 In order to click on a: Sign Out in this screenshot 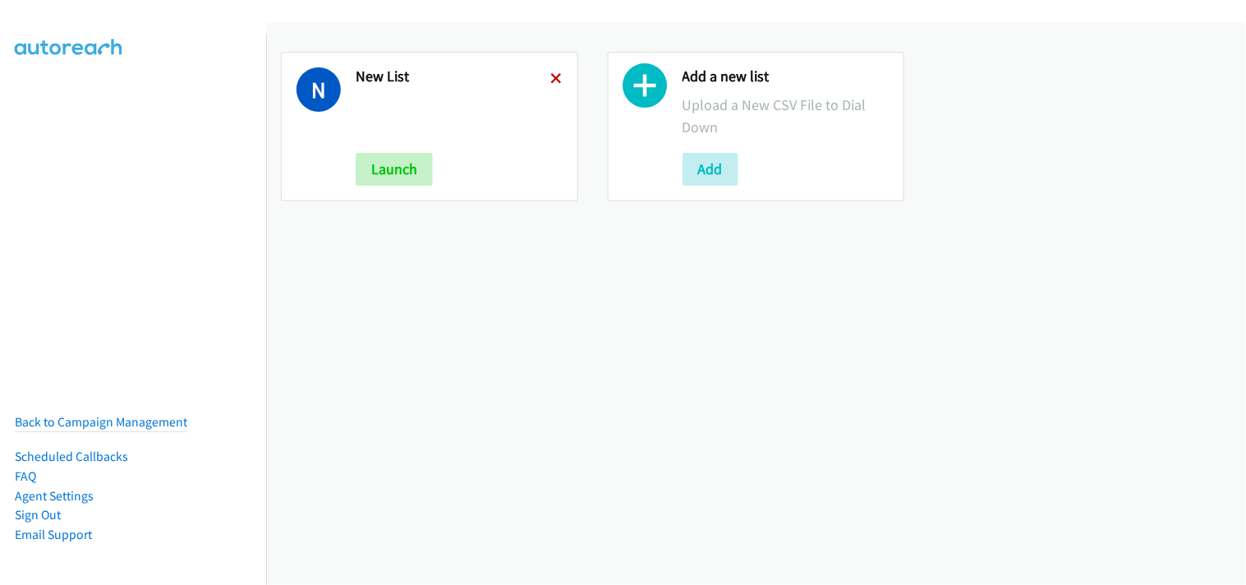, I will do `click(38, 514)`.